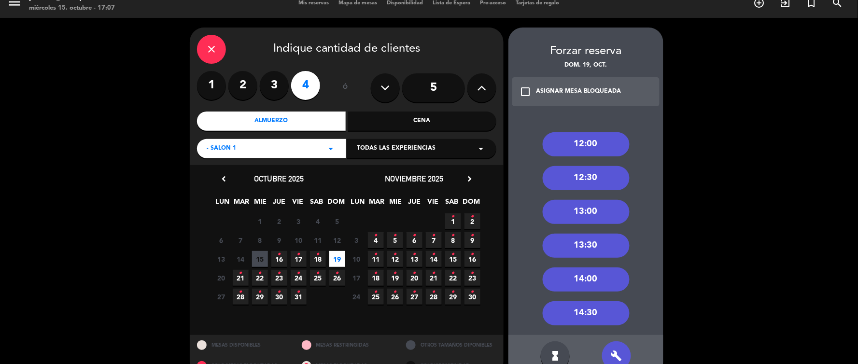 The height and width of the screenshot is (364, 858). I want to click on div: dom. 19, oct., so click(586, 66).